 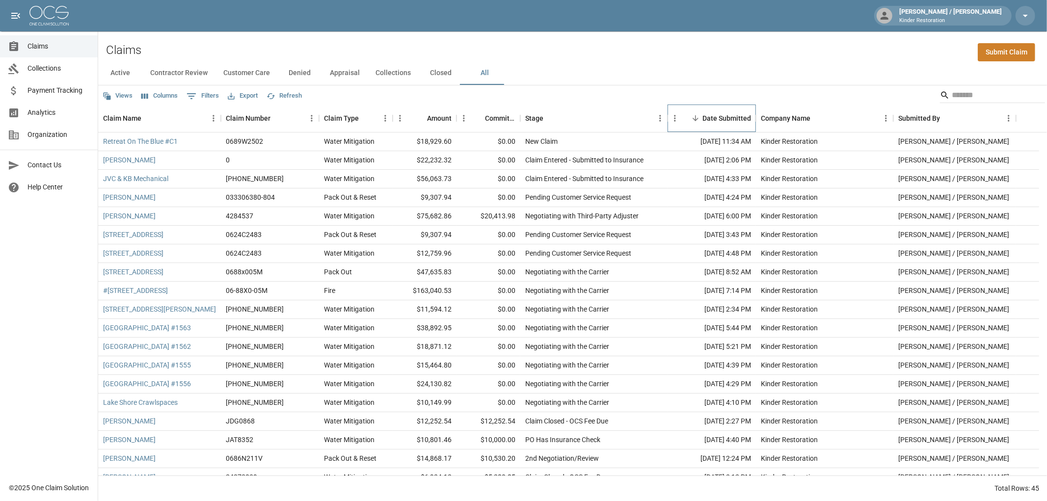 What do you see at coordinates (58, 187) in the screenshot?
I see `span: Help Center` at bounding box center [58, 187].